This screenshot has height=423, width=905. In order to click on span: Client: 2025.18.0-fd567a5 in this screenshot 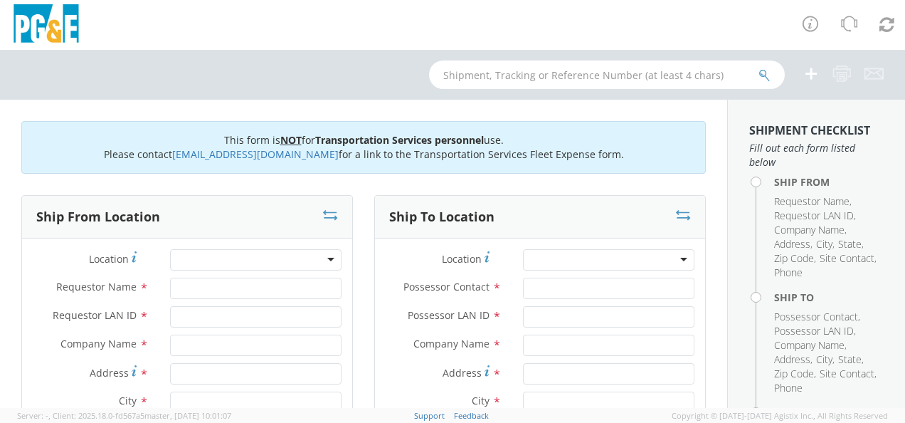, I will do `click(142, 415)`.